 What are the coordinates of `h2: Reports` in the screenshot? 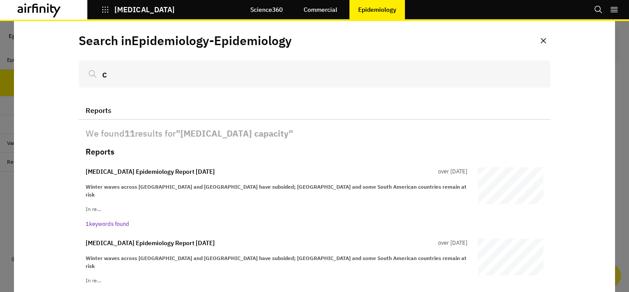 It's located at (100, 152).